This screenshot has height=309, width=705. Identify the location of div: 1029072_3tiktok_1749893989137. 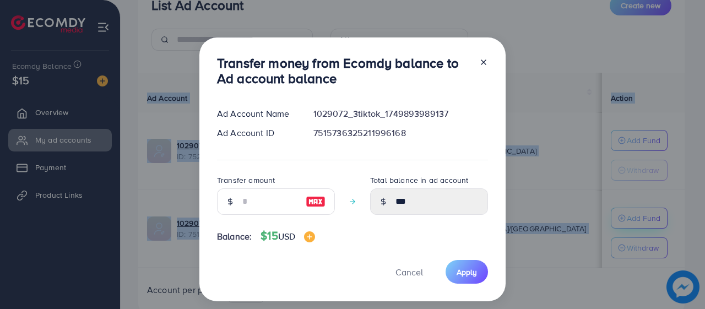
(401, 114).